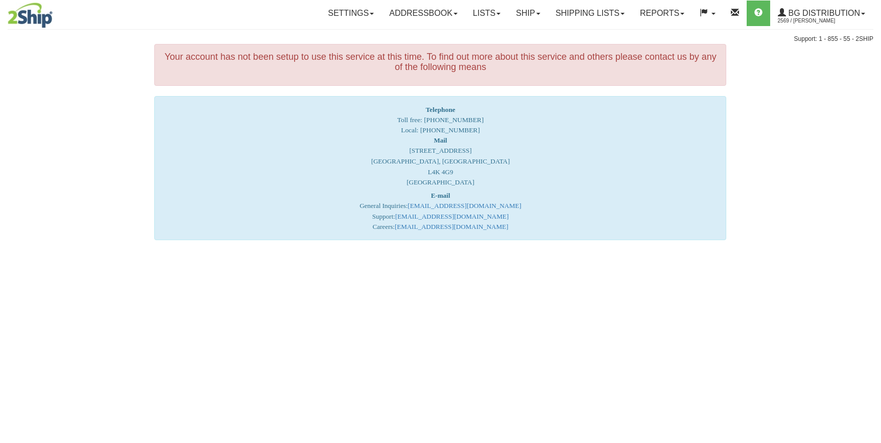 The image size is (881, 443). Describe the element at coordinates (487, 13) in the screenshot. I see `a: Lists` at that location.